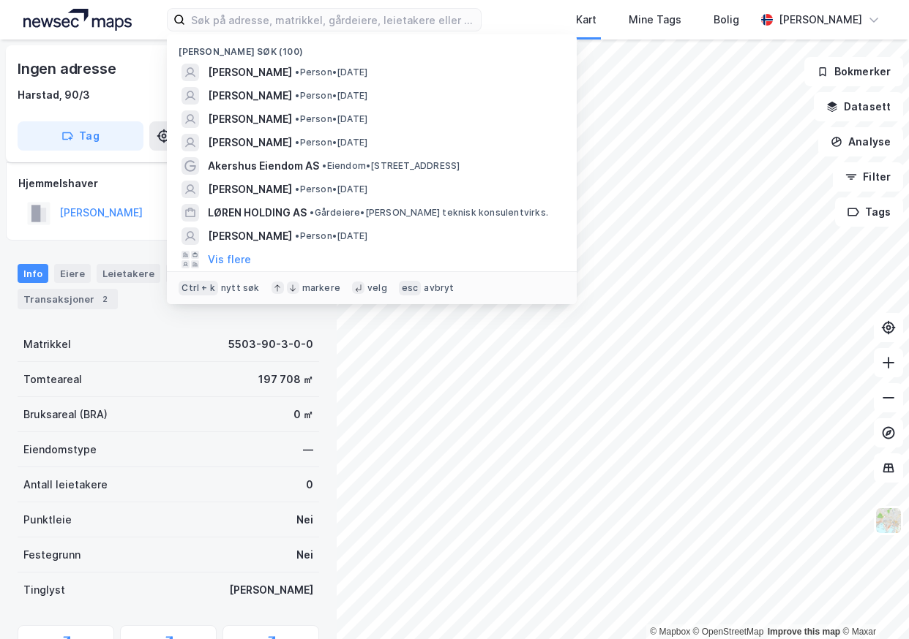  What do you see at coordinates (410, 288) in the screenshot?
I see `div: esc` at bounding box center [410, 288].